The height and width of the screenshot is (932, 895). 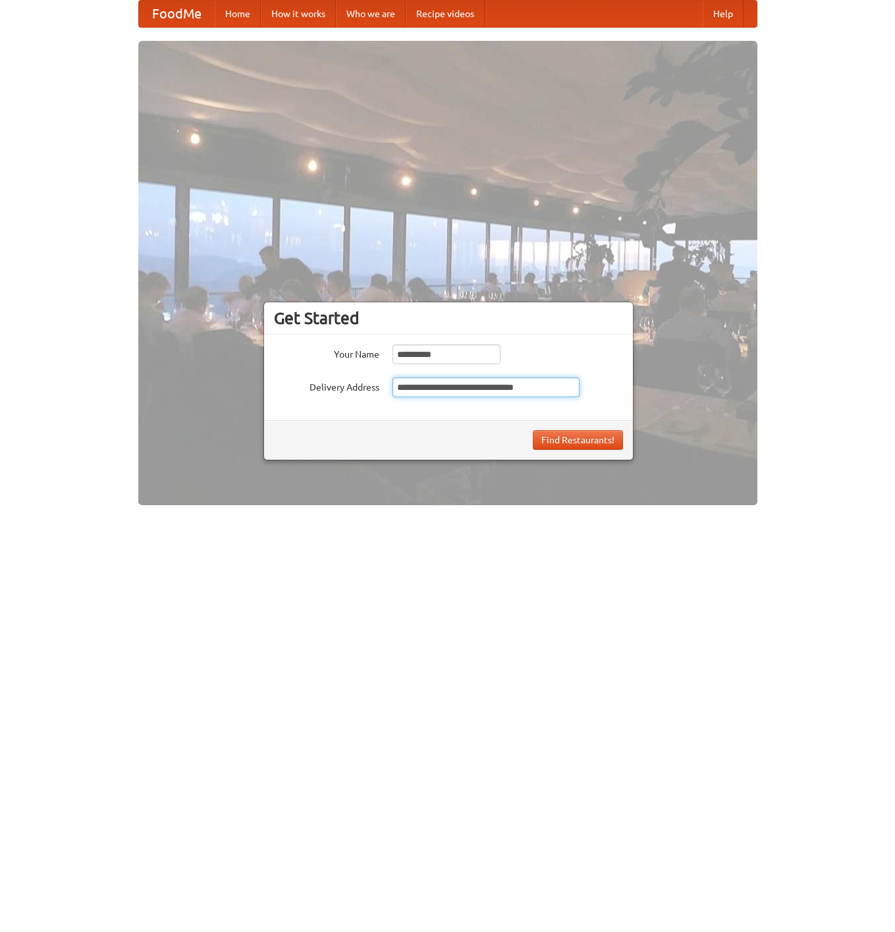 What do you see at coordinates (445, 14) in the screenshot?
I see `a: Recipe videos` at bounding box center [445, 14].